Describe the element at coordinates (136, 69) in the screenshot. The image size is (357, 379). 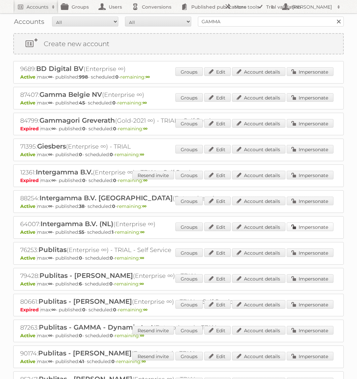
I see `h2: 9689: (Enterprise ∞)` at that location.